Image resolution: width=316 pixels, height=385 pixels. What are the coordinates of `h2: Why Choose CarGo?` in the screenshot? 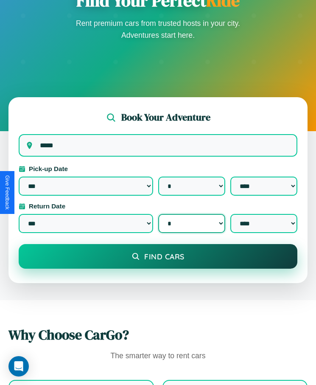 It's located at (158, 335).